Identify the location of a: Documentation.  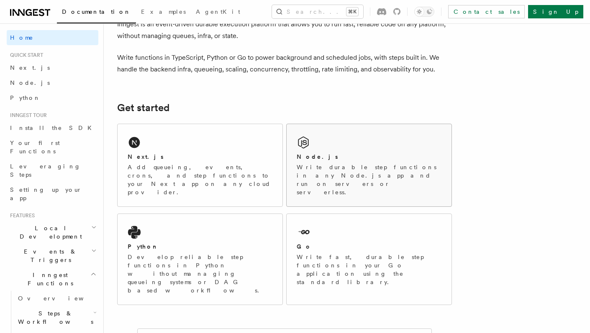
(96, 13).